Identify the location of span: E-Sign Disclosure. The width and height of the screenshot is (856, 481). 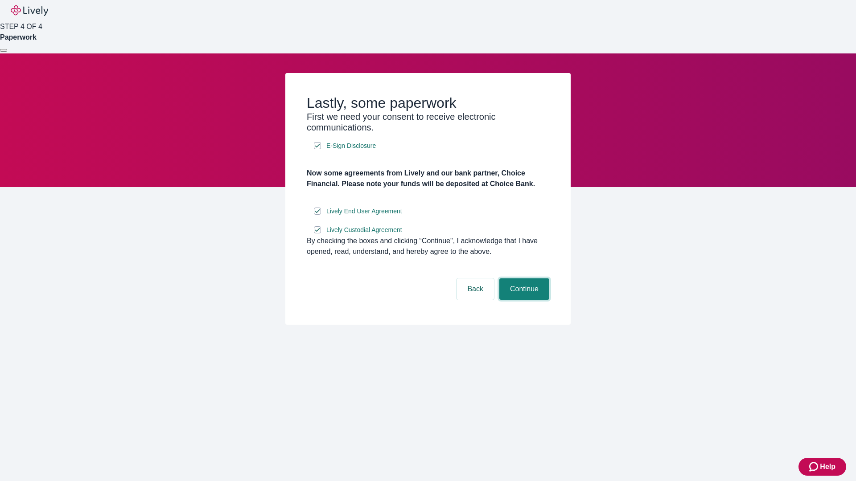
(351, 146).